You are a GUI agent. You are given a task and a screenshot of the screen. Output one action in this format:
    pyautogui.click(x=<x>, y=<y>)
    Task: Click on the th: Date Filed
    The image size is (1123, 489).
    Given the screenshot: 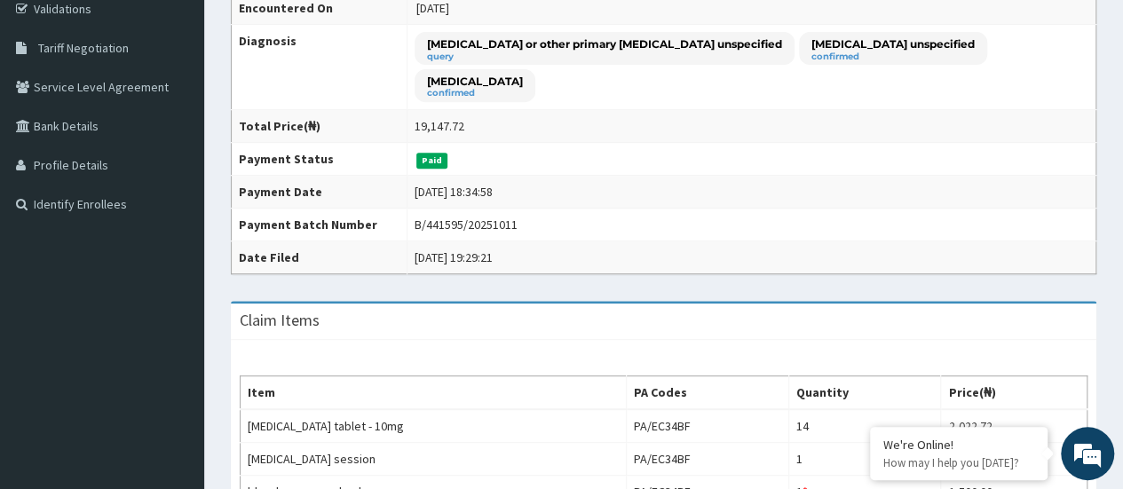 What is the action you would take?
    pyautogui.click(x=320, y=257)
    